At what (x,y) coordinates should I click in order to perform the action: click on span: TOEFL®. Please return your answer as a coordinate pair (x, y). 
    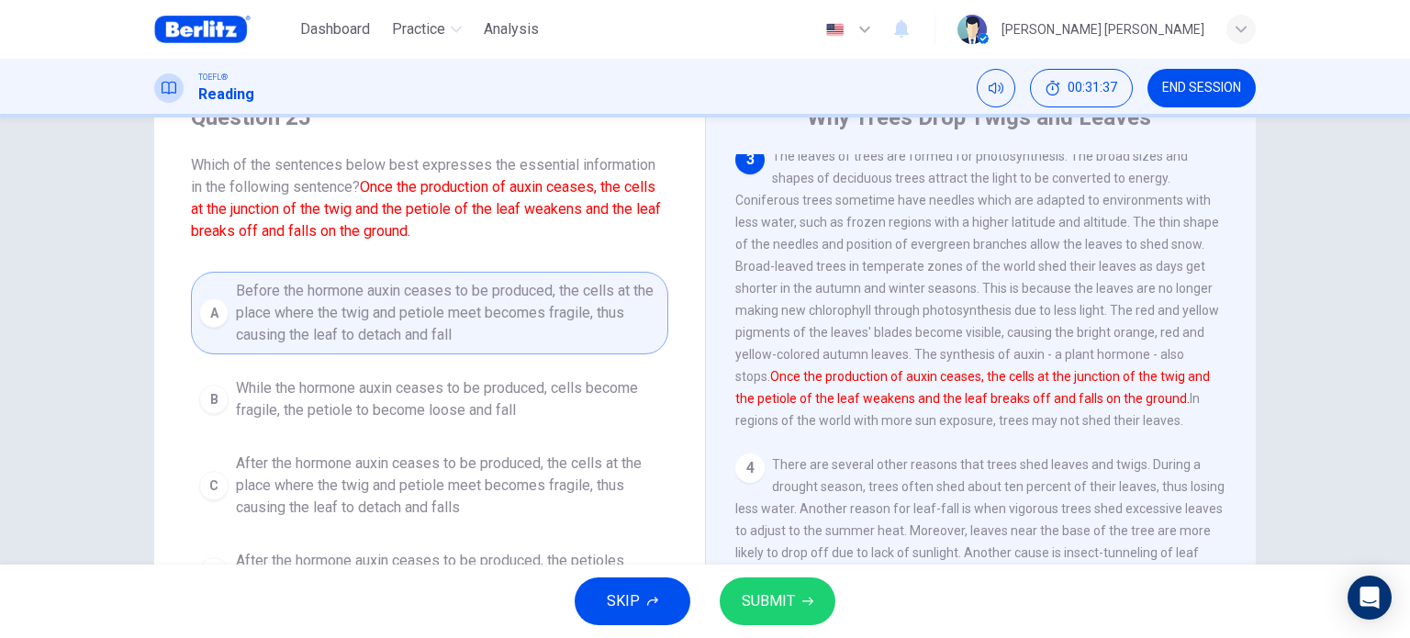
    Looking at the image, I should click on (213, 77).